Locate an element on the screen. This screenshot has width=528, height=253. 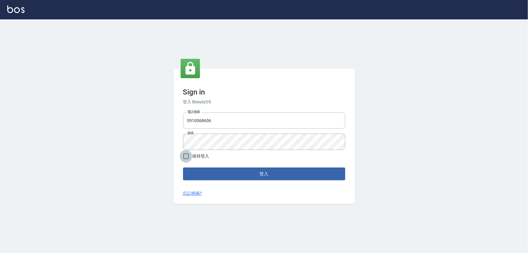
img: Logo is located at coordinates (16, 9).